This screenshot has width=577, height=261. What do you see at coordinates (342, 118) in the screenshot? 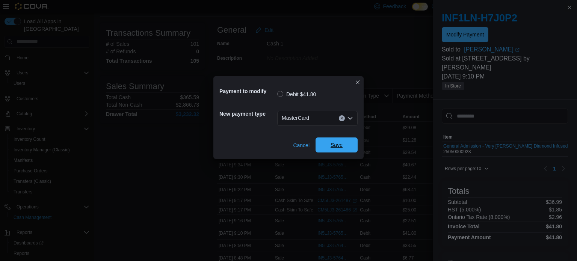
I see `button: Clear input` at bounding box center [342, 118].